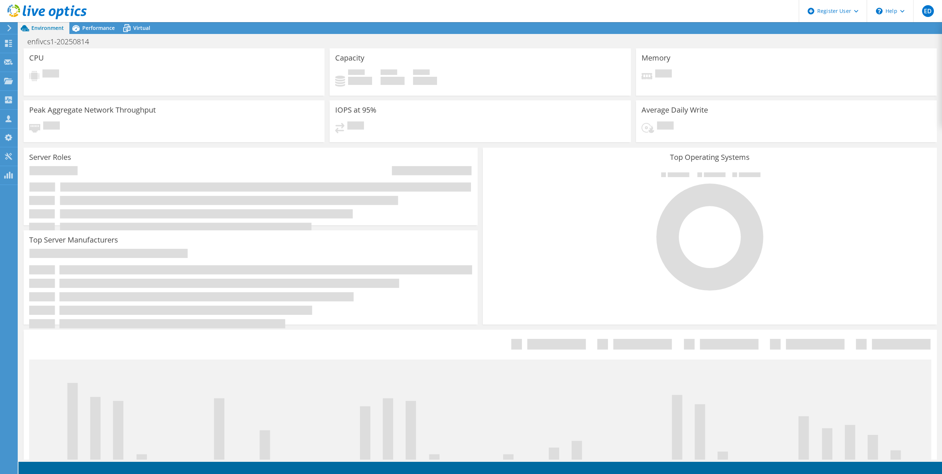  What do you see at coordinates (73, 240) in the screenshot?
I see `h3: Top Server Manufacturers` at bounding box center [73, 240].